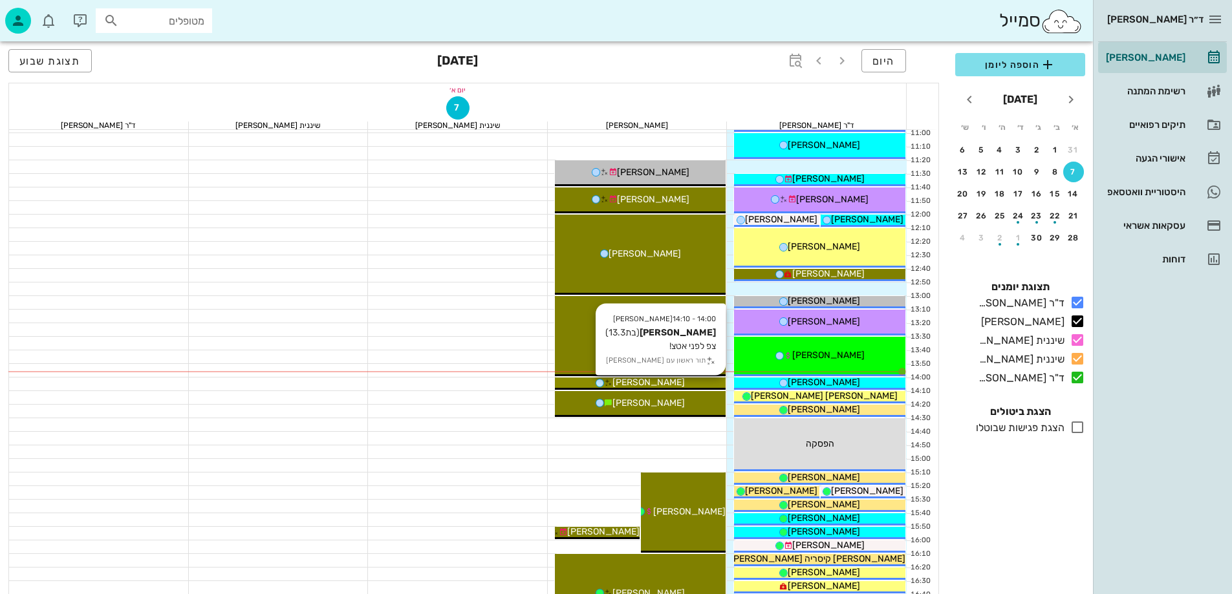 The height and width of the screenshot is (594, 1232). I want to click on div: עסקאות אשראי, so click(1144, 226).